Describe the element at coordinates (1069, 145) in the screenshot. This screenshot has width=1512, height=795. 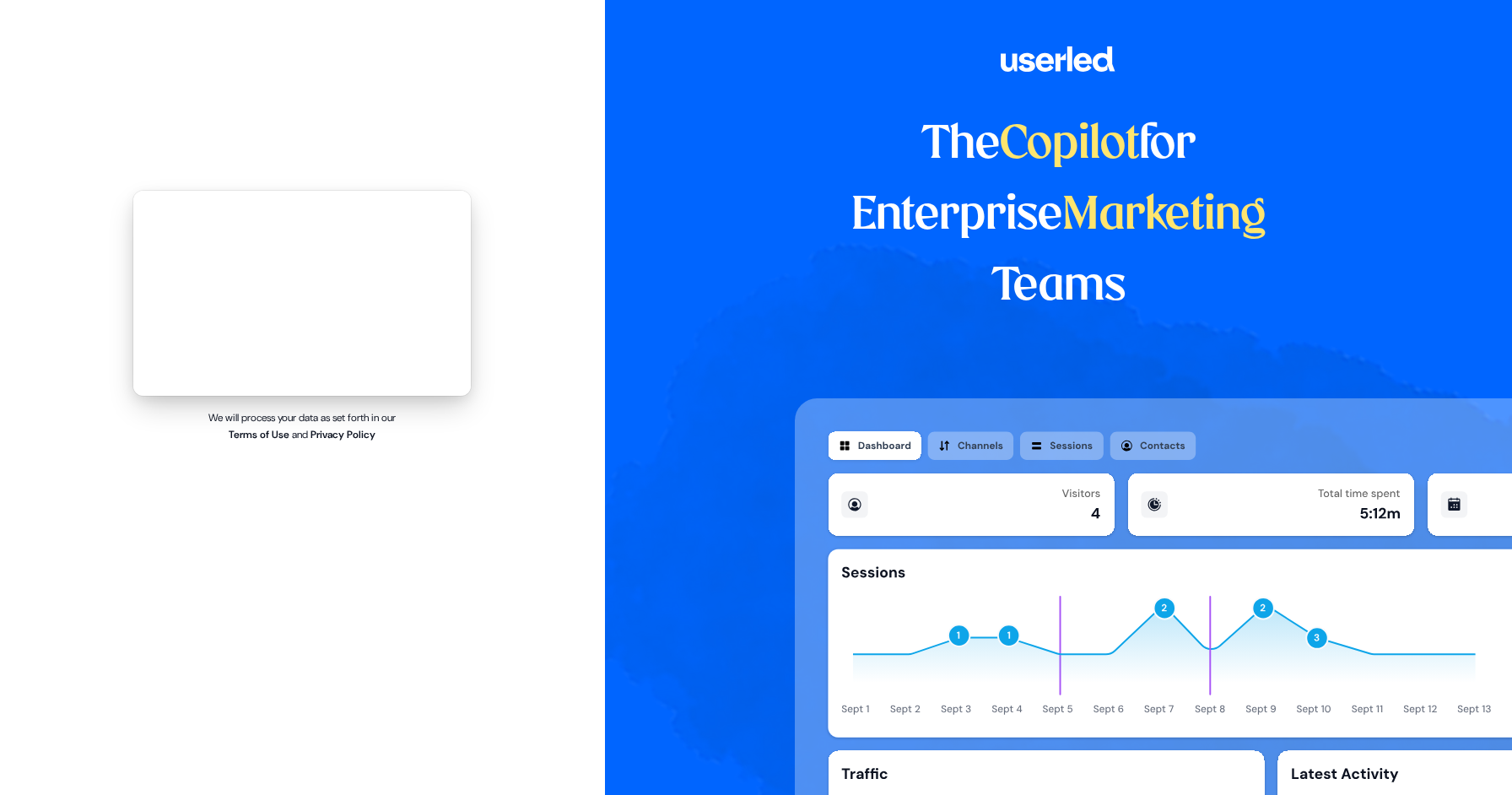
I see `span: Copilot` at that location.